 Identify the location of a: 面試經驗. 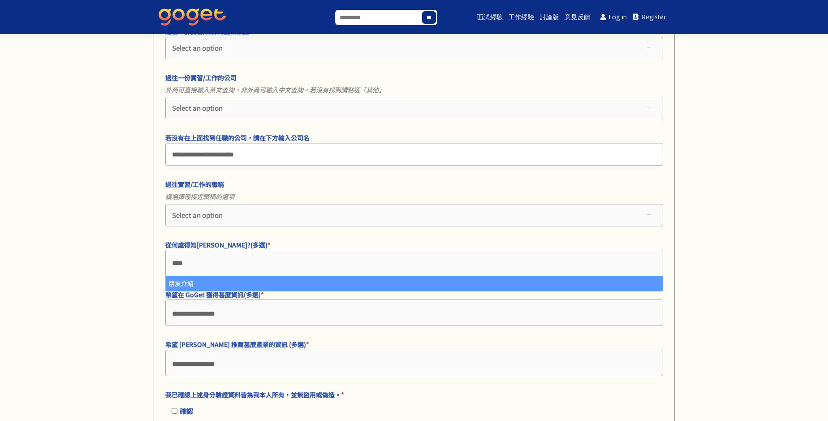
(490, 17).